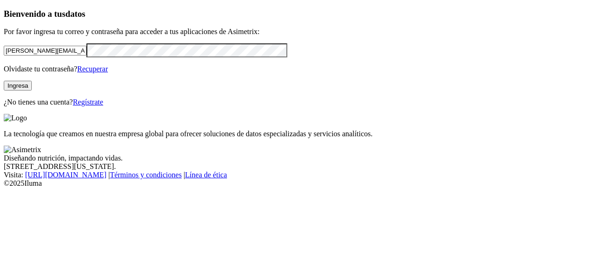  What do you see at coordinates (299, 134) in the screenshot?
I see `p: La tecnología que creamos en nuestra empresa global para ofrecer soluciones de datos especializad...` at bounding box center [299, 134].